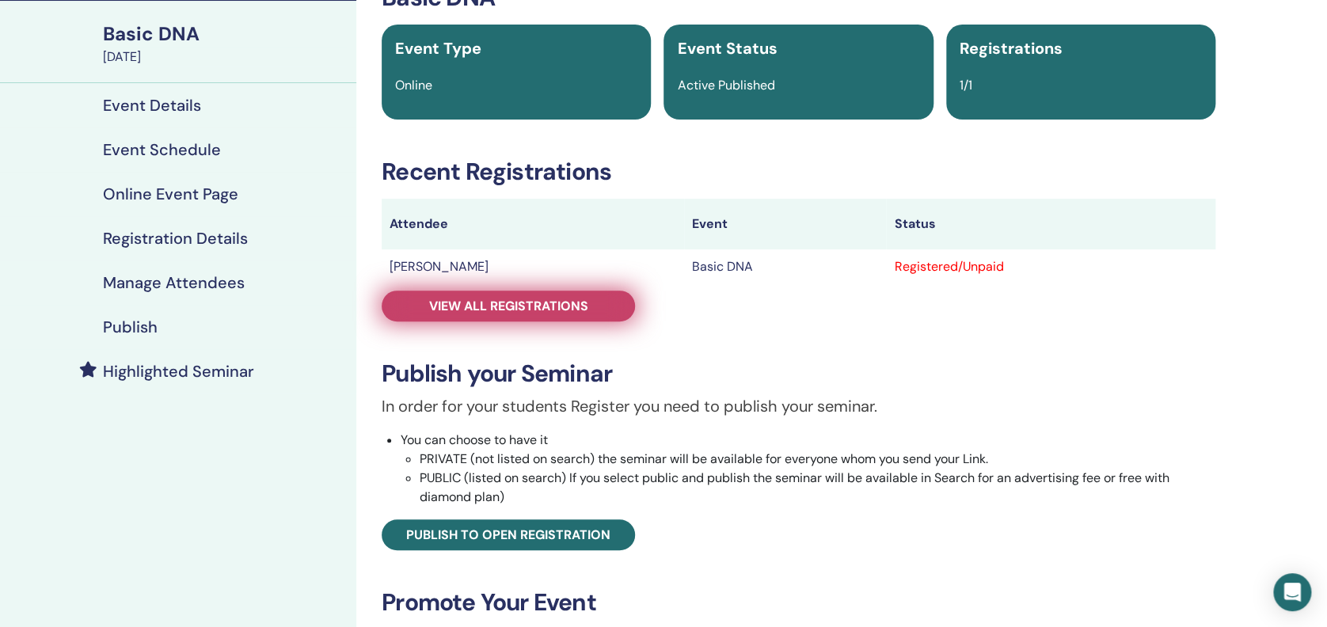  Describe the element at coordinates (798, 172) in the screenshot. I see `h3: Recent Registrations` at that location.